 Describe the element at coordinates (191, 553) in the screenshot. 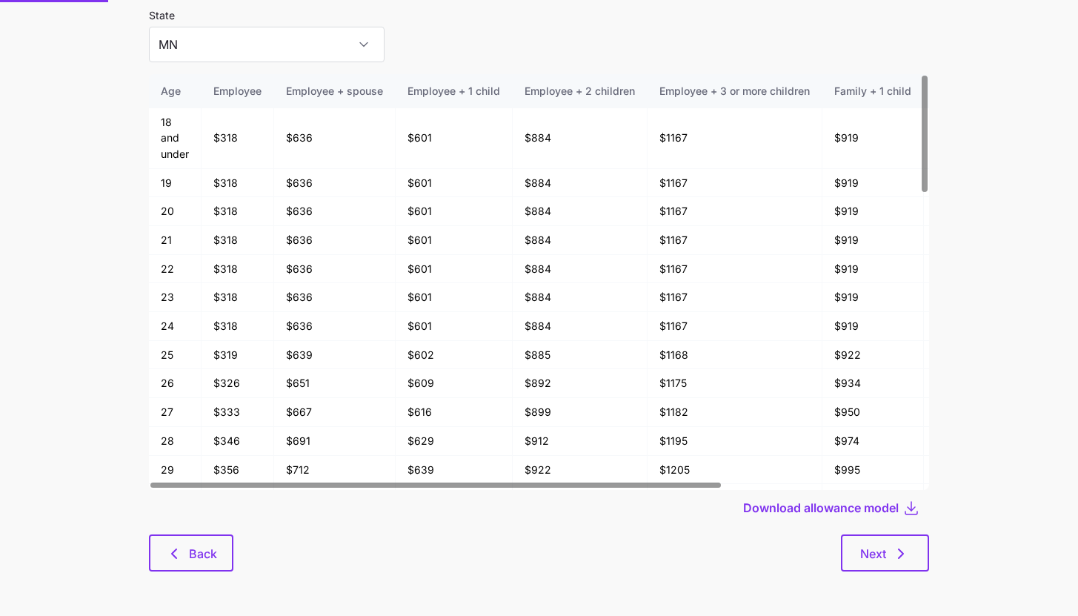

I see `button: Back` at that location.